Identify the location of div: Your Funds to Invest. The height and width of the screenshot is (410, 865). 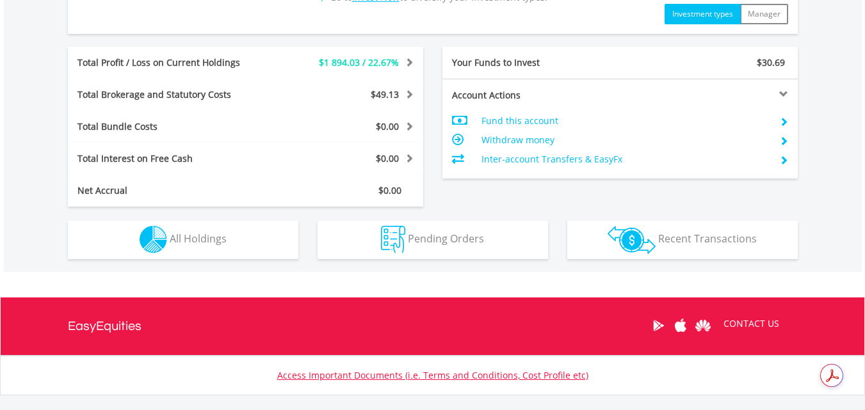
(531, 63).